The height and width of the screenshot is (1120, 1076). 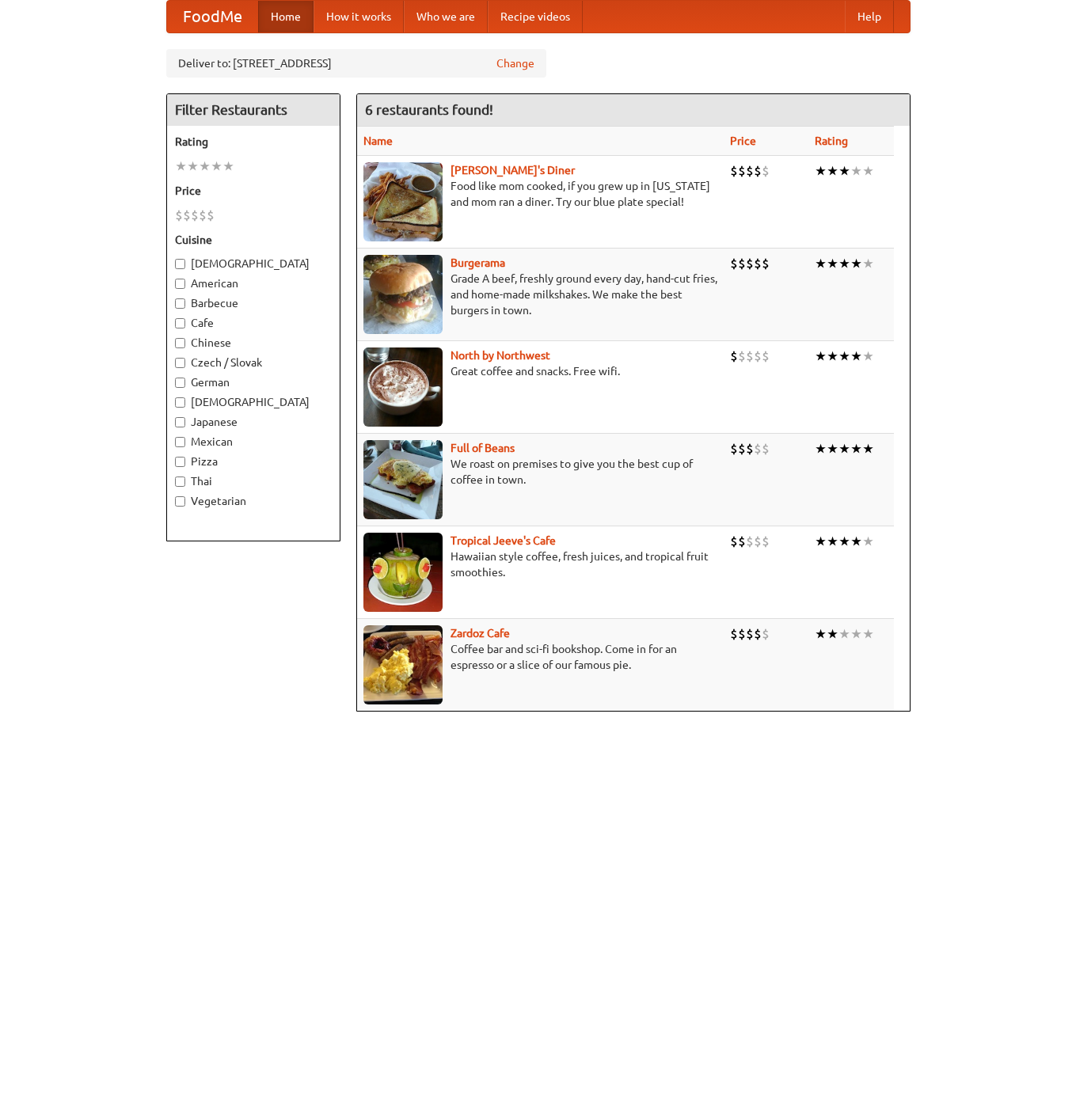 What do you see at coordinates (743, 141) in the screenshot?
I see `a: Price` at bounding box center [743, 141].